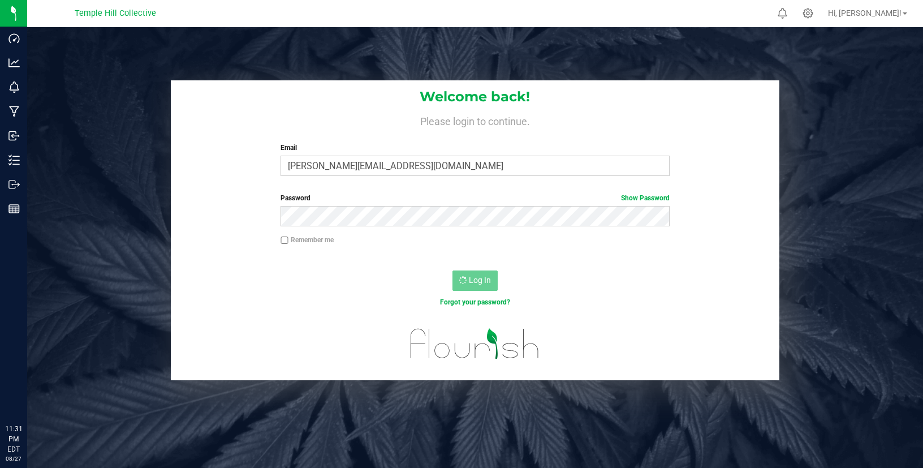 This screenshot has width=923, height=468. What do you see at coordinates (475, 120) in the screenshot?
I see `h4: Please login to continue.` at bounding box center [475, 120].